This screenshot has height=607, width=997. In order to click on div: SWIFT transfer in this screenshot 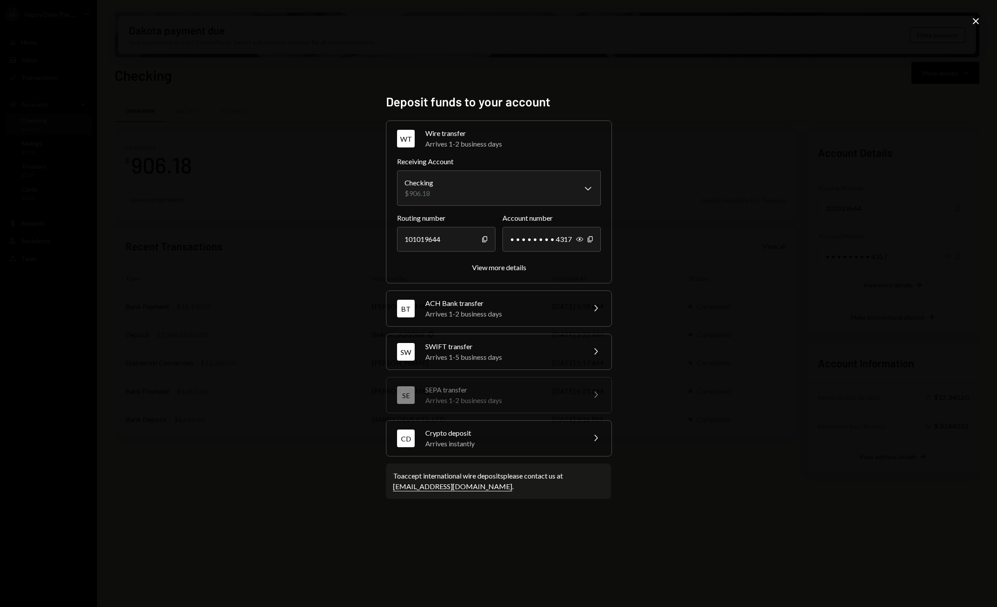, I will do `click(502, 346)`.